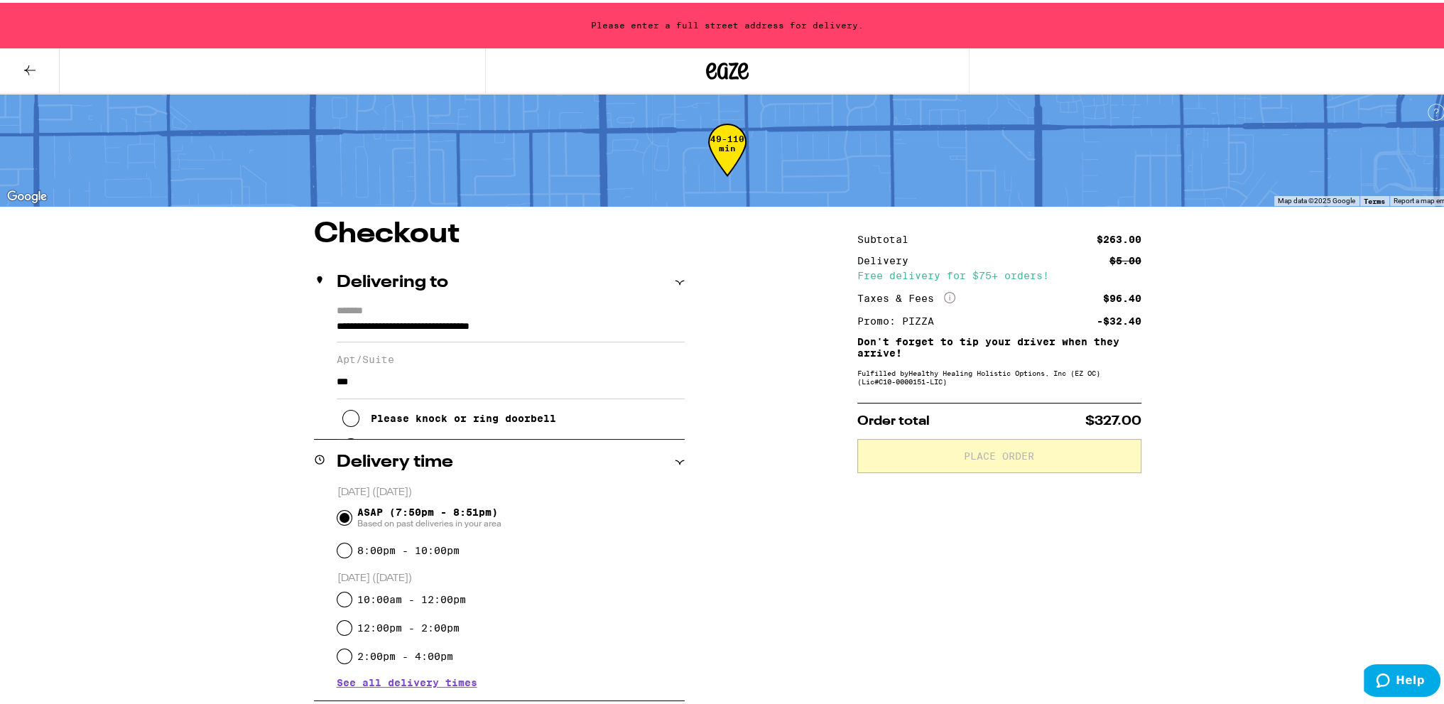 This screenshot has width=1444, height=704. I want to click on img: Google, so click(27, 194).